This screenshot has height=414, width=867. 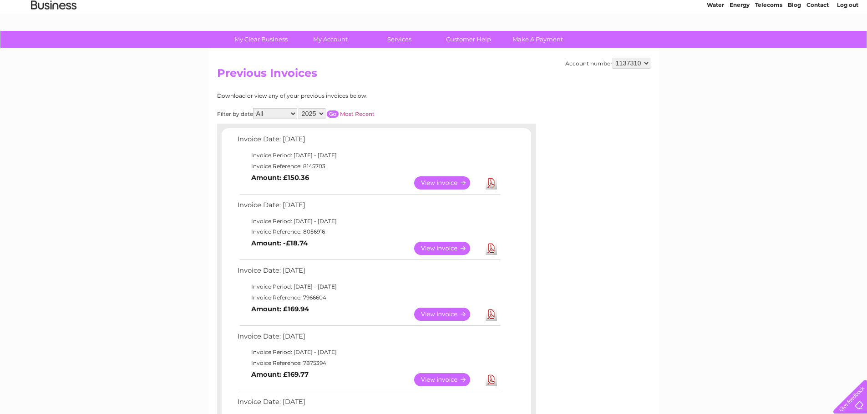 I want to click on a: My Clear Business, so click(x=261, y=39).